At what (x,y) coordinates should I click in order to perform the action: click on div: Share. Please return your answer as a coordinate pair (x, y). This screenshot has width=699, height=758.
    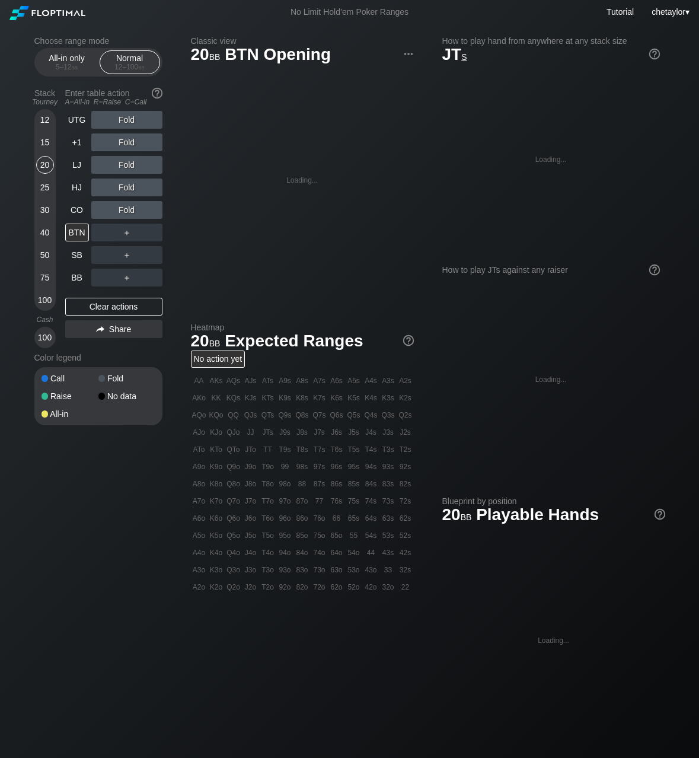
    Looking at the image, I should click on (114, 329).